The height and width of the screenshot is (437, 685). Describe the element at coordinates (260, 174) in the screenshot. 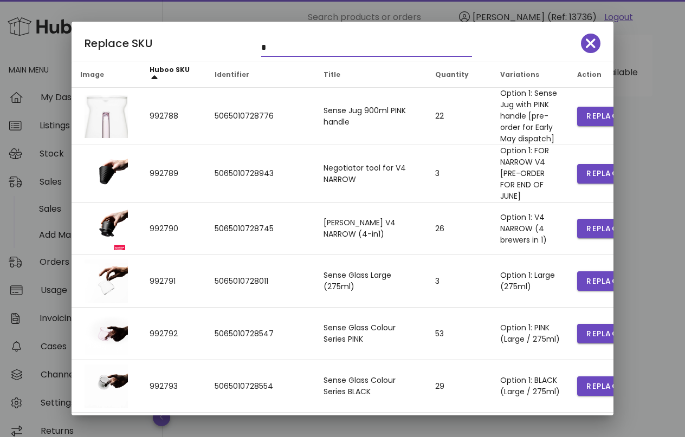

I see `td: 5065010728943` at that location.